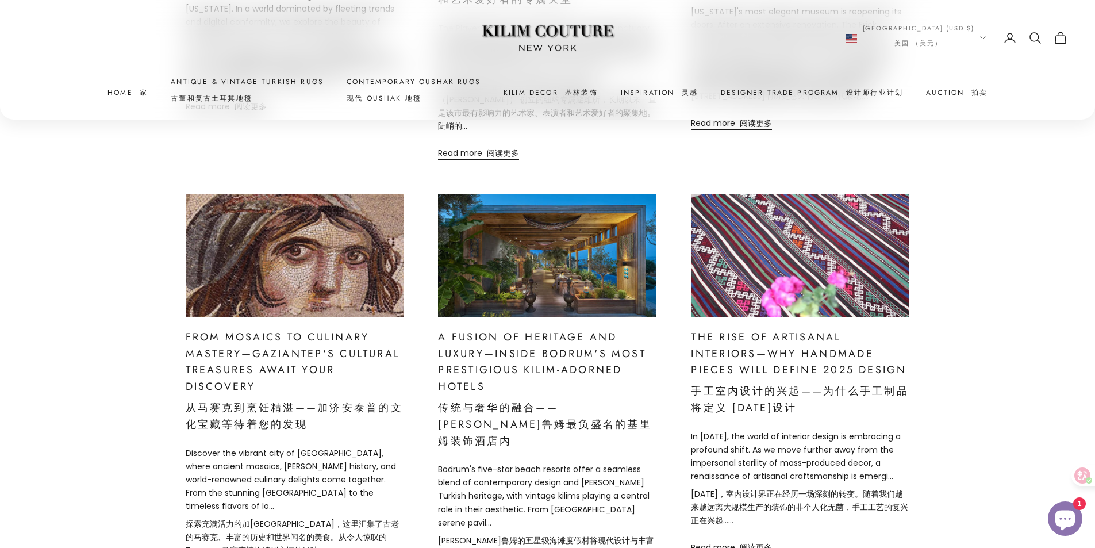 This screenshot has height=548, width=1095. Describe the element at coordinates (690, 93) in the screenshot. I see `font: 灵感` at that location.